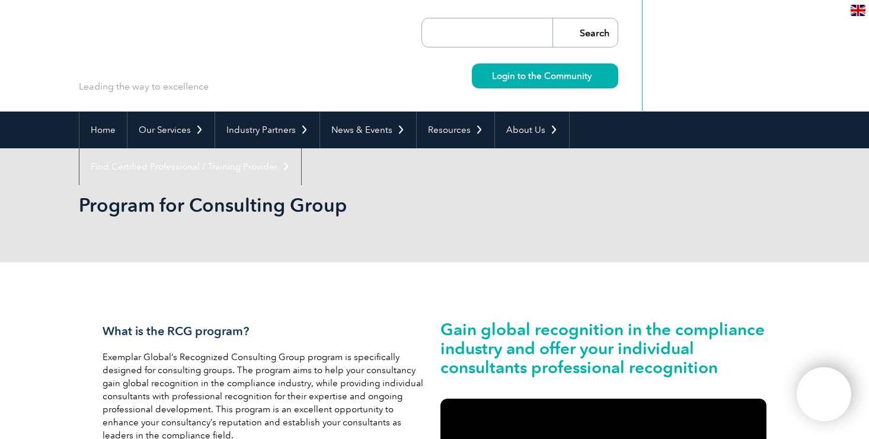  I want to click on a: Industry Partners, so click(267, 130).